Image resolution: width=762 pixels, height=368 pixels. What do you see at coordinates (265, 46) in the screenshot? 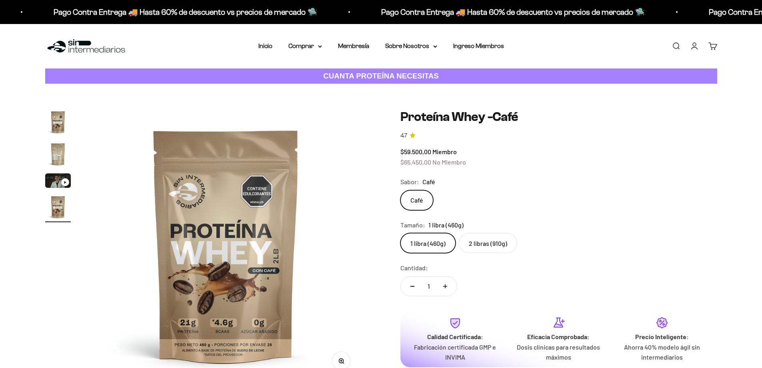
I see `a: Inicio` at bounding box center [265, 46].